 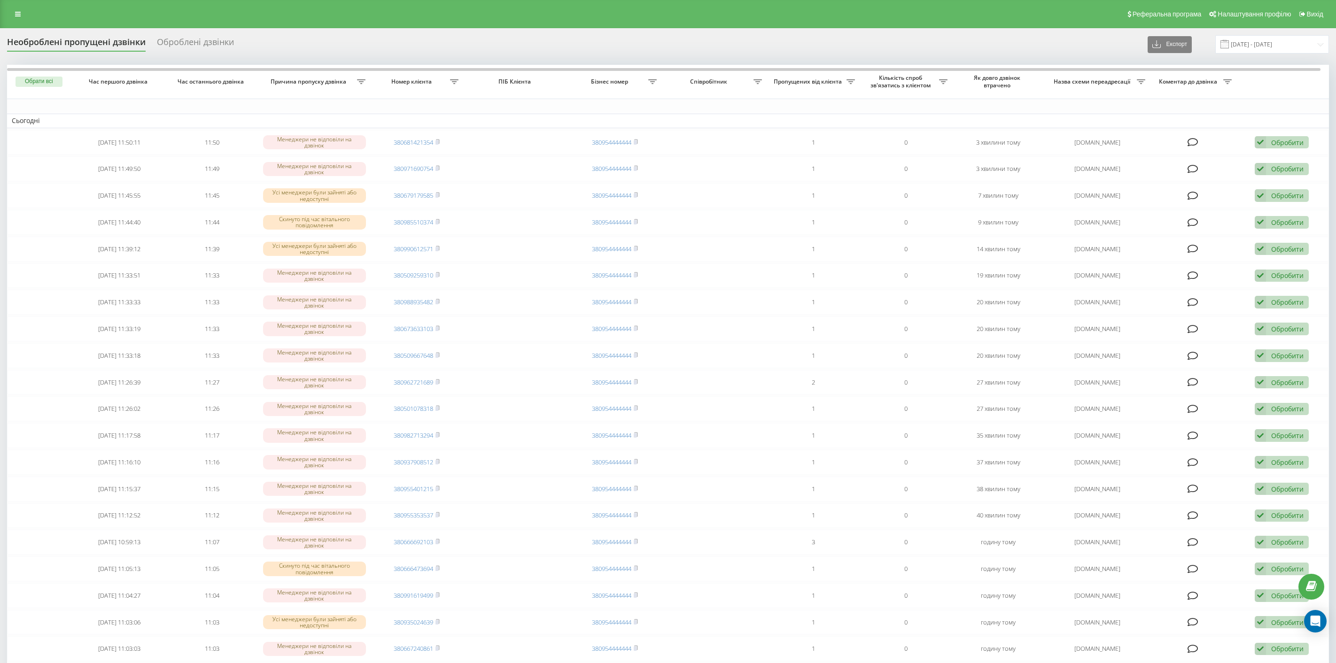 I want to click on td: 7 хвилин тому, so click(x=998, y=195).